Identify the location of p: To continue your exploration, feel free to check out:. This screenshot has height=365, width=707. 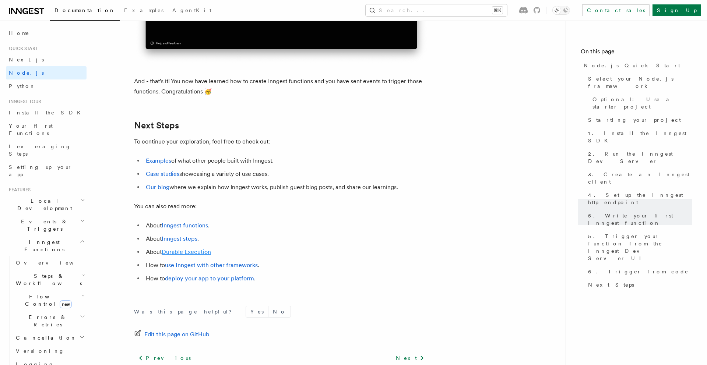
(281, 142).